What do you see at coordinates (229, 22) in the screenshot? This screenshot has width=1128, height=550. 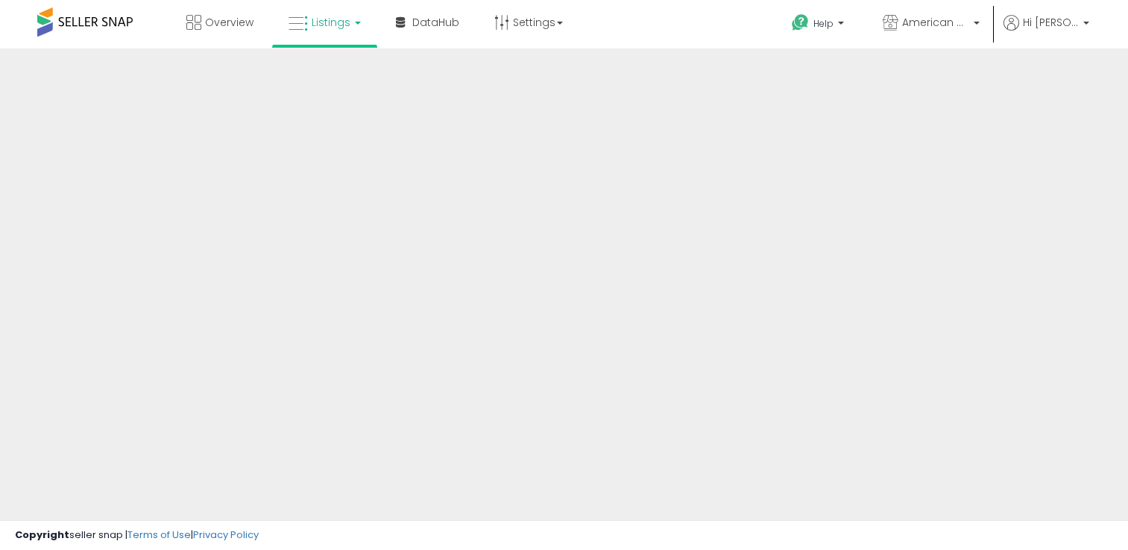 I see `span: Overview` at bounding box center [229, 22].